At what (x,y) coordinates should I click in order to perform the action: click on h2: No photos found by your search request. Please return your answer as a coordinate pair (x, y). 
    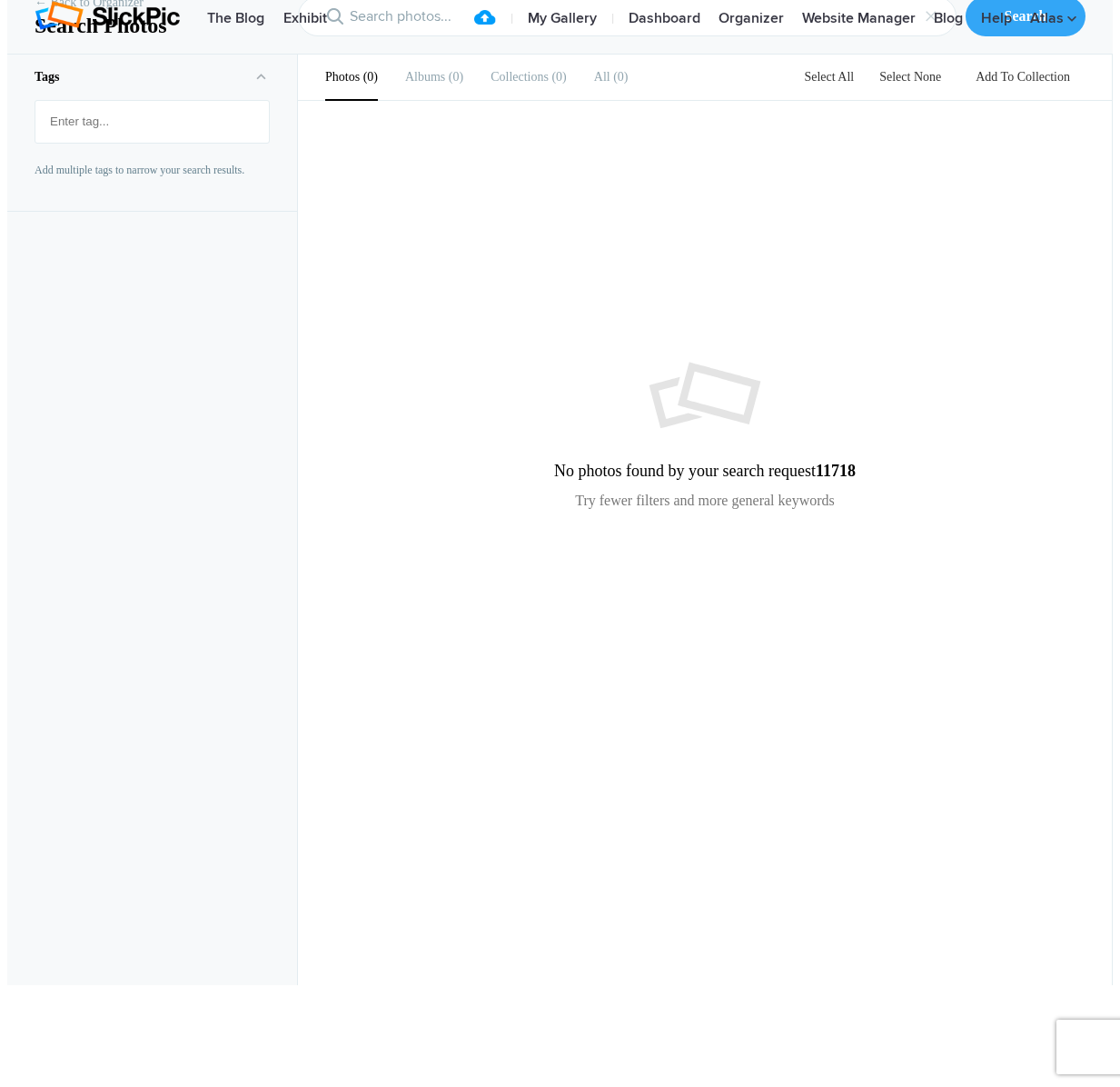
    Looking at the image, I should click on (705, 410).